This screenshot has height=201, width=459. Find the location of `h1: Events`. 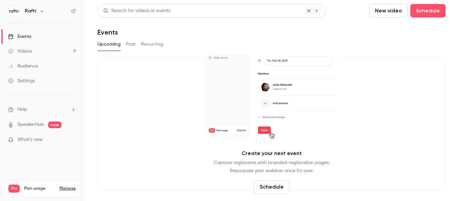

h1: Events is located at coordinates (108, 32).